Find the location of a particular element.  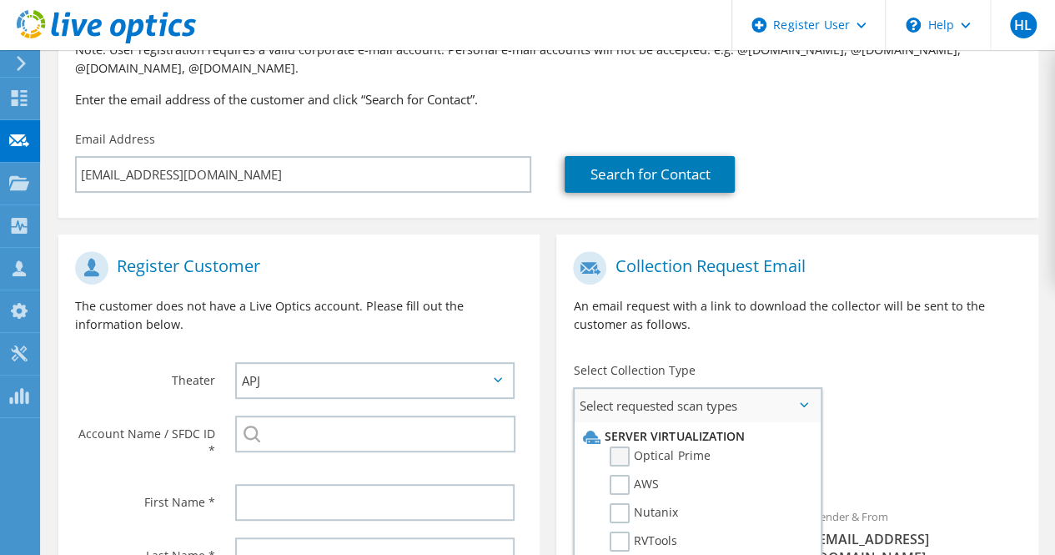

p: Note: User registration requires a valid corporate e-mail account. Personal e-mail accounts will ... is located at coordinates (548, 59).